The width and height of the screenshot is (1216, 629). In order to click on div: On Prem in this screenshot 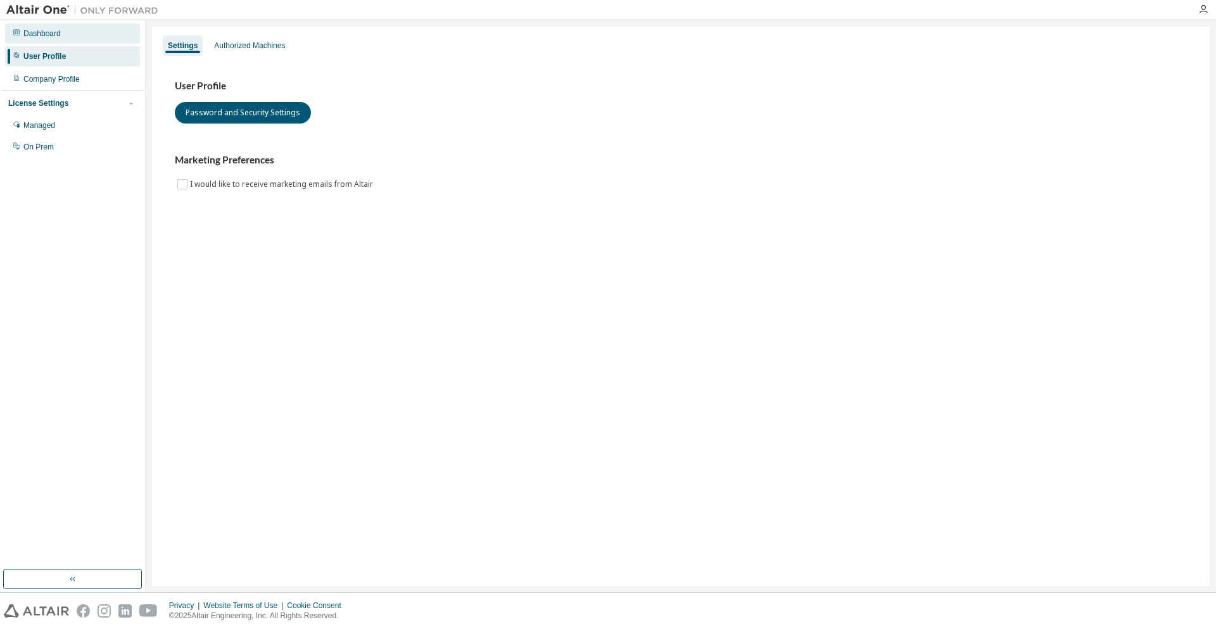, I will do `click(39, 147)`.